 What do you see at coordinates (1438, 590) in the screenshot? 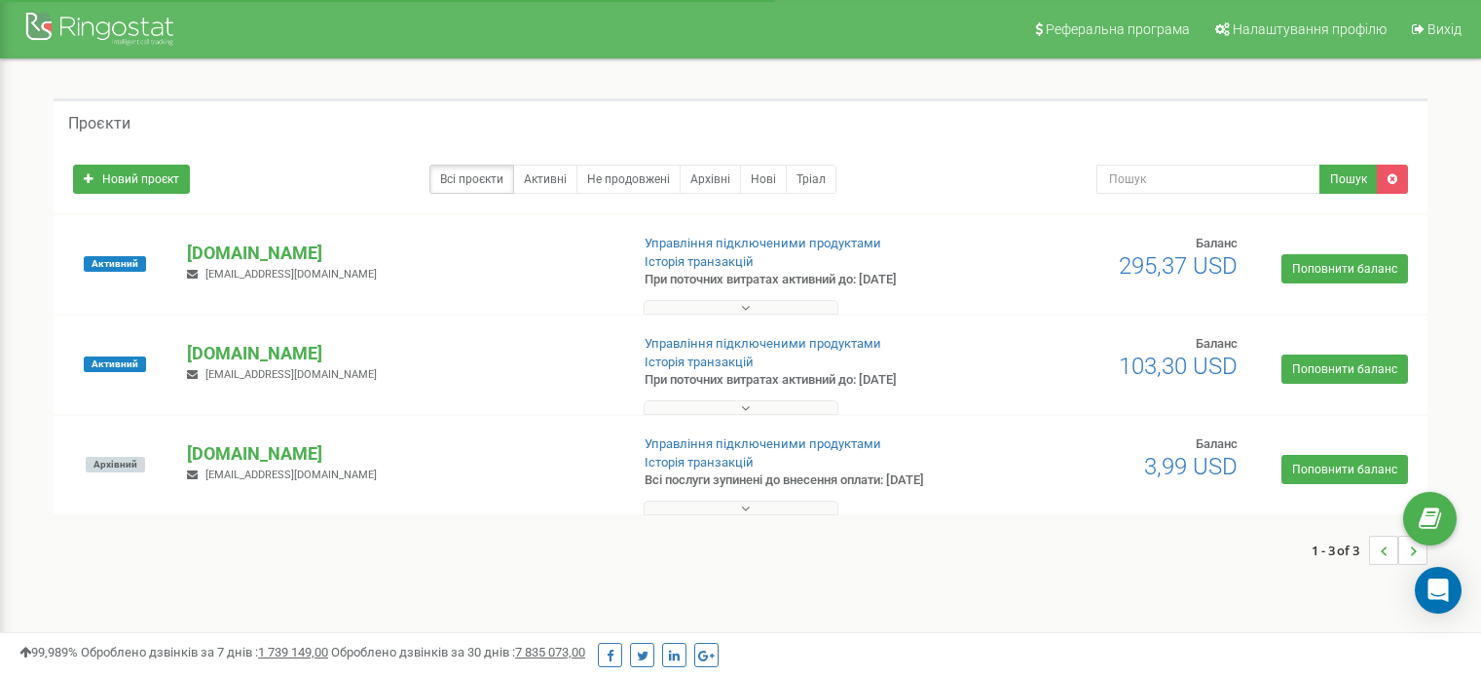
I see `div: Open Intercom Messenger` at bounding box center [1438, 590].